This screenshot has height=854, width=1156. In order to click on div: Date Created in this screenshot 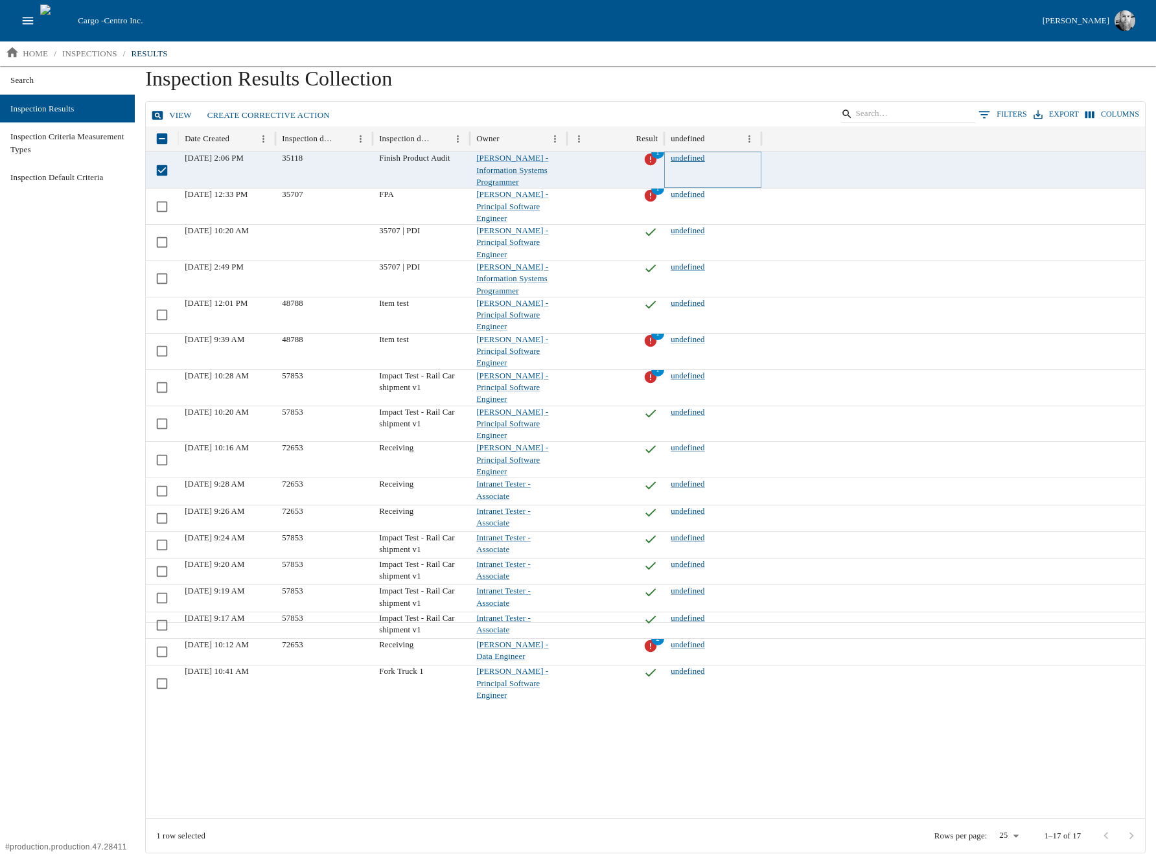, I will do `click(207, 139)`.